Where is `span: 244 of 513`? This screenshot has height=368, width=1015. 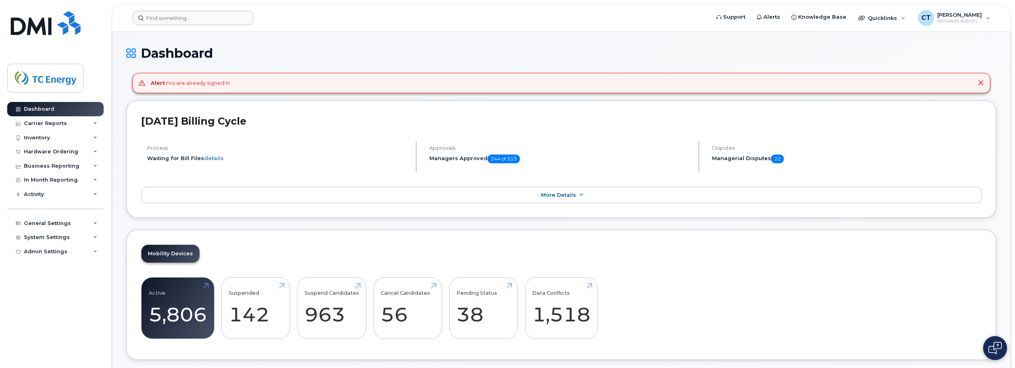
span: 244 of 513 is located at coordinates (503, 159).